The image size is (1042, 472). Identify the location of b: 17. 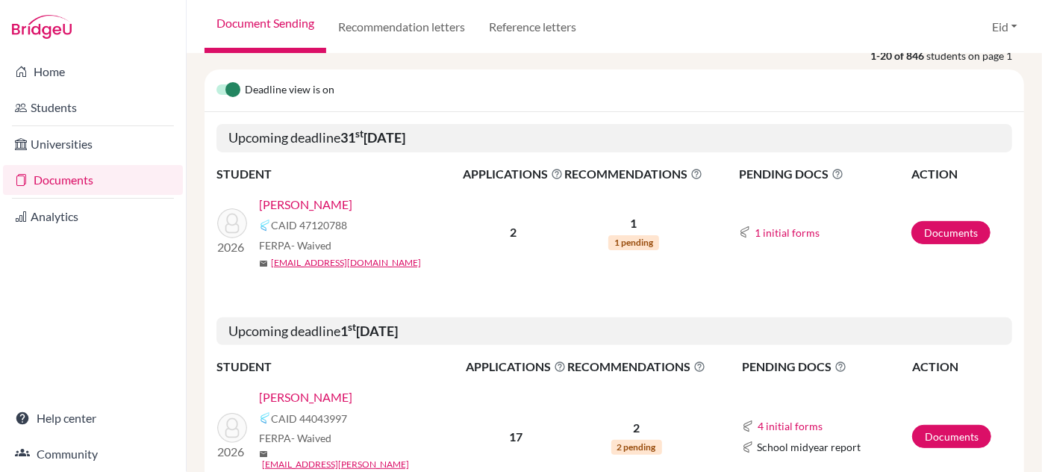
(516, 436).